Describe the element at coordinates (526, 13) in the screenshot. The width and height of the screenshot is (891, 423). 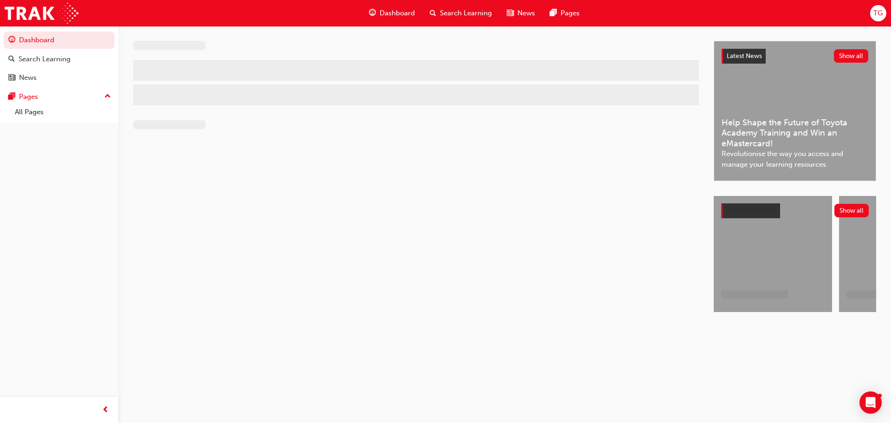
I see `span: News` at that location.